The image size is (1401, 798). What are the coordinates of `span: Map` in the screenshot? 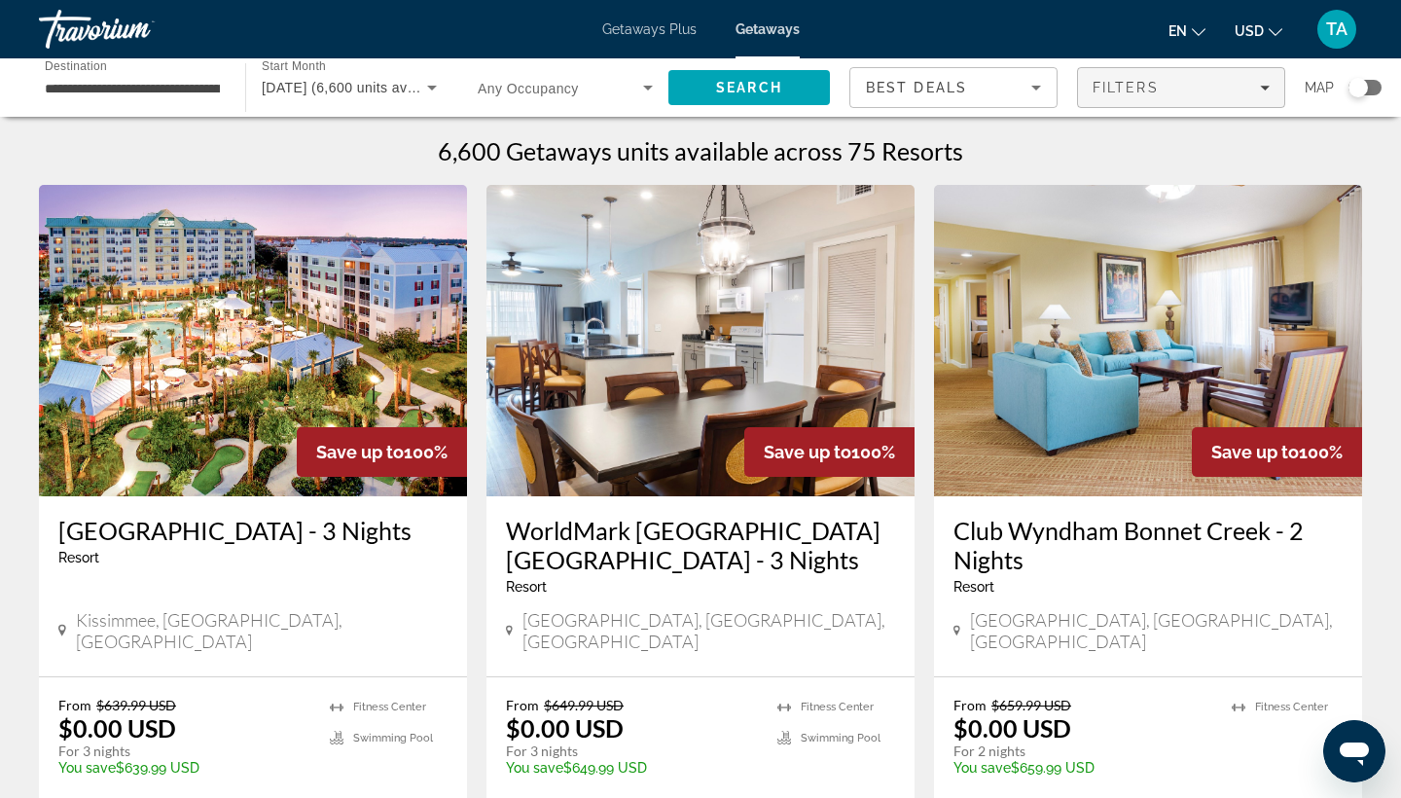 It's located at (1320, 88).